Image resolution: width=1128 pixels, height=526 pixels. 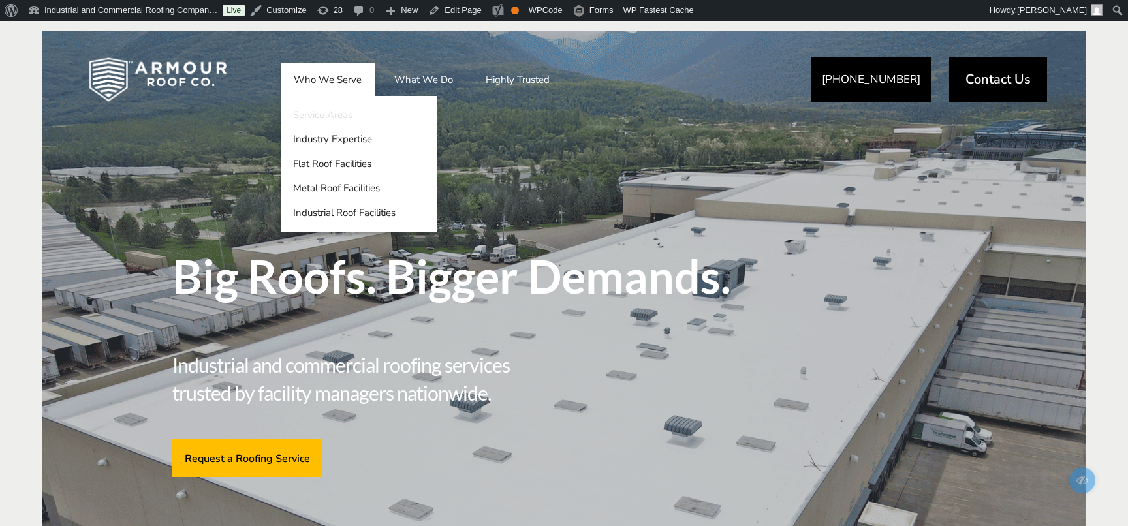 I want to click on span: Edit/Preview, so click(x=1082, y=480).